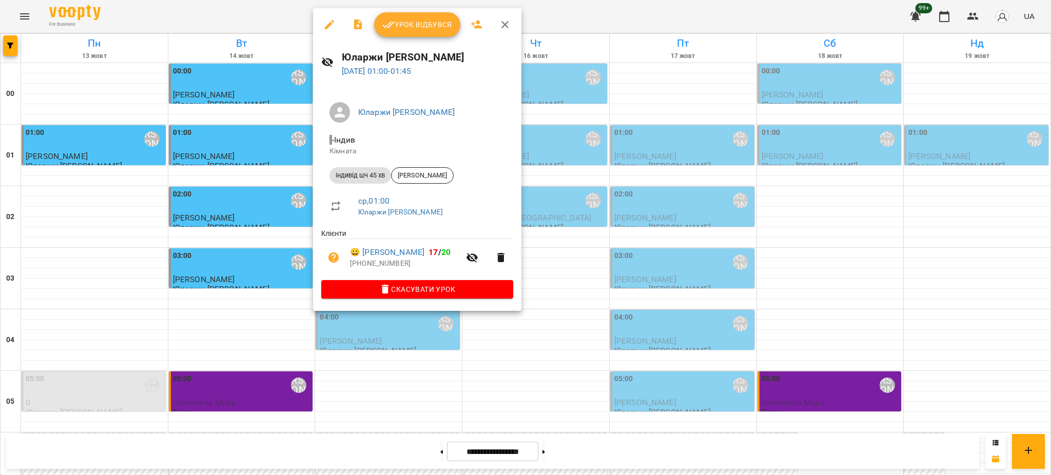  What do you see at coordinates (343, 140) in the screenshot?
I see `span: - Індив` at bounding box center [343, 140].